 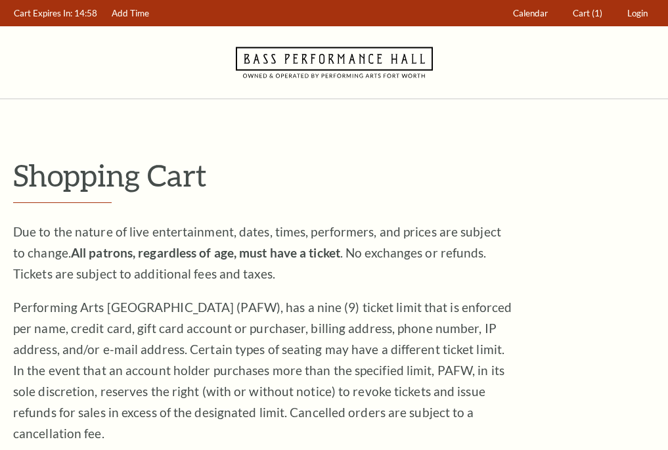 I want to click on span: Cart, so click(x=581, y=13).